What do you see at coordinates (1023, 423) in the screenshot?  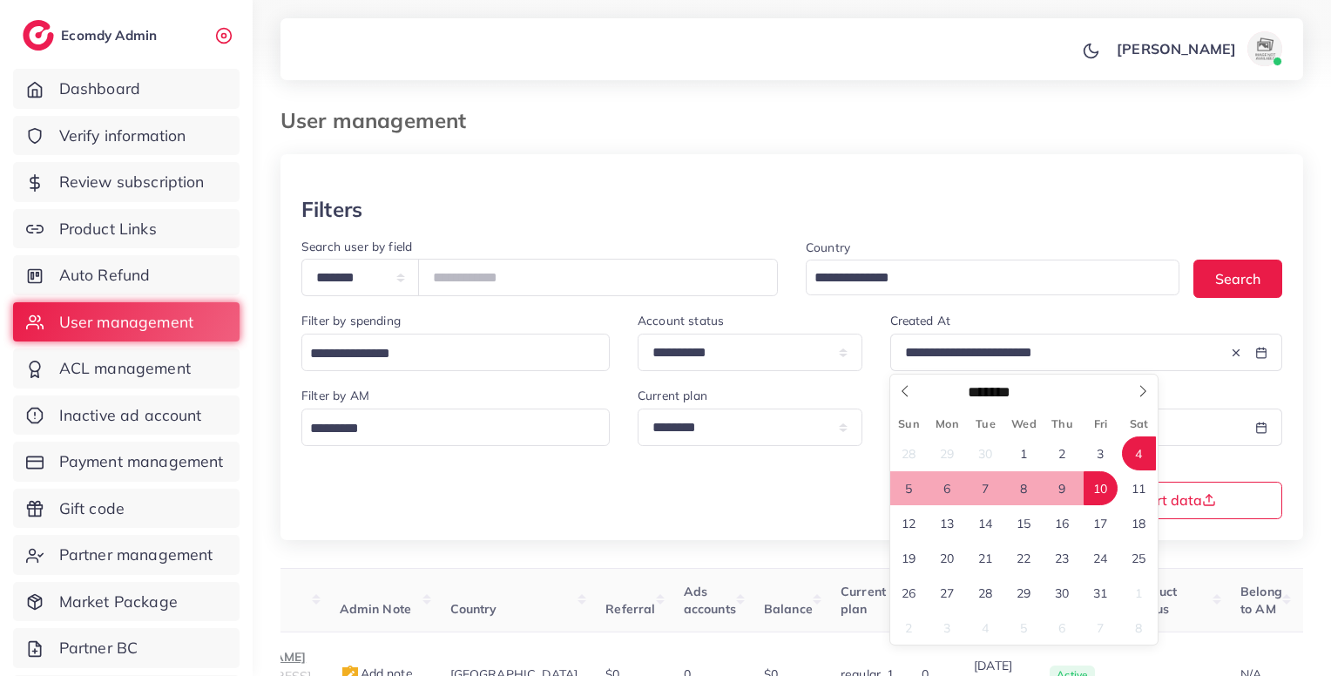 I see `span: Wed` at bounding box center [1023, 423].